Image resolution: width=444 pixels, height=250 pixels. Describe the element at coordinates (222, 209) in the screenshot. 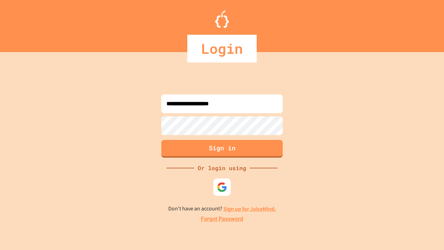

I see `p: Don't have an account?` at that location.